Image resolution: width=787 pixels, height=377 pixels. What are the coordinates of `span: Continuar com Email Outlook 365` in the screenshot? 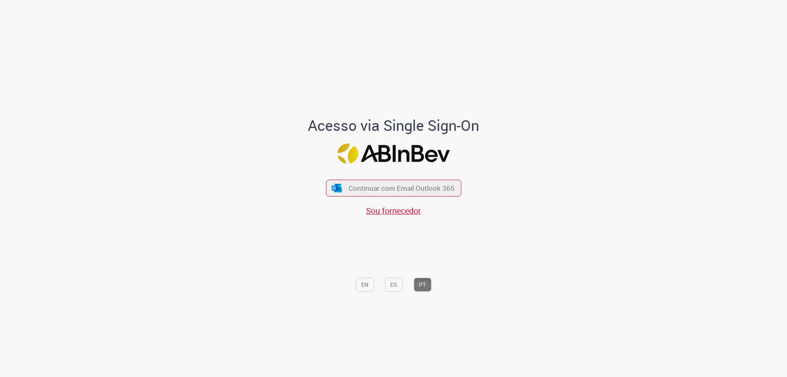 It's located at (401, 188).